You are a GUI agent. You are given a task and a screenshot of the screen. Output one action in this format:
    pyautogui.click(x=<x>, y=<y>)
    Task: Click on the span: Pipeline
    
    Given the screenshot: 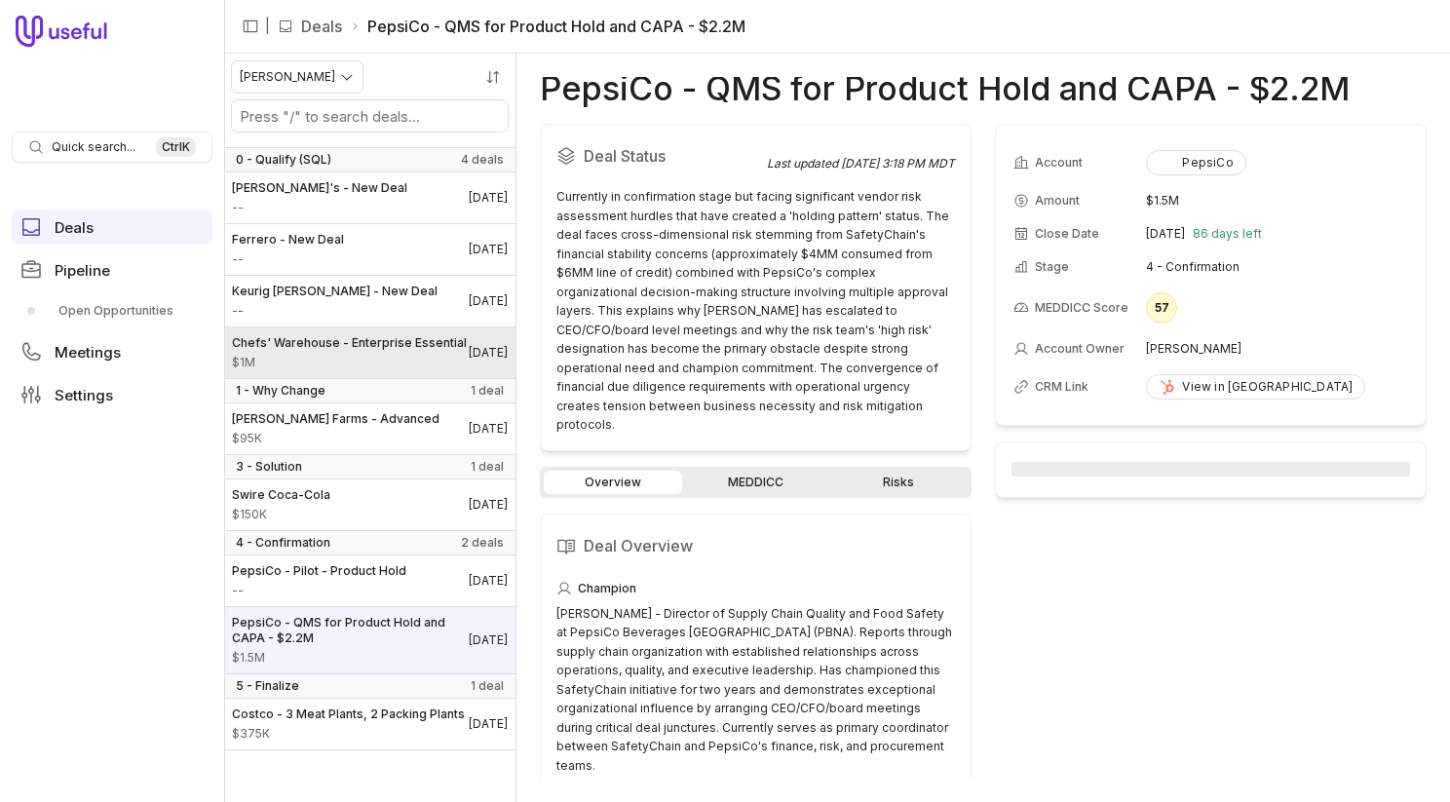 What is the action you would take?
    pyautogui.click(x=82, y=270)
    